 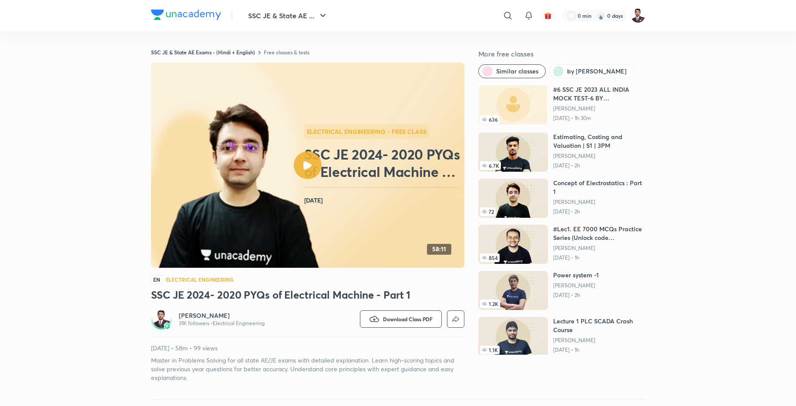 What do you see at coordinates (601, 16) in the screenshot?
I see `img: streak` at bounding box center [601, 16].